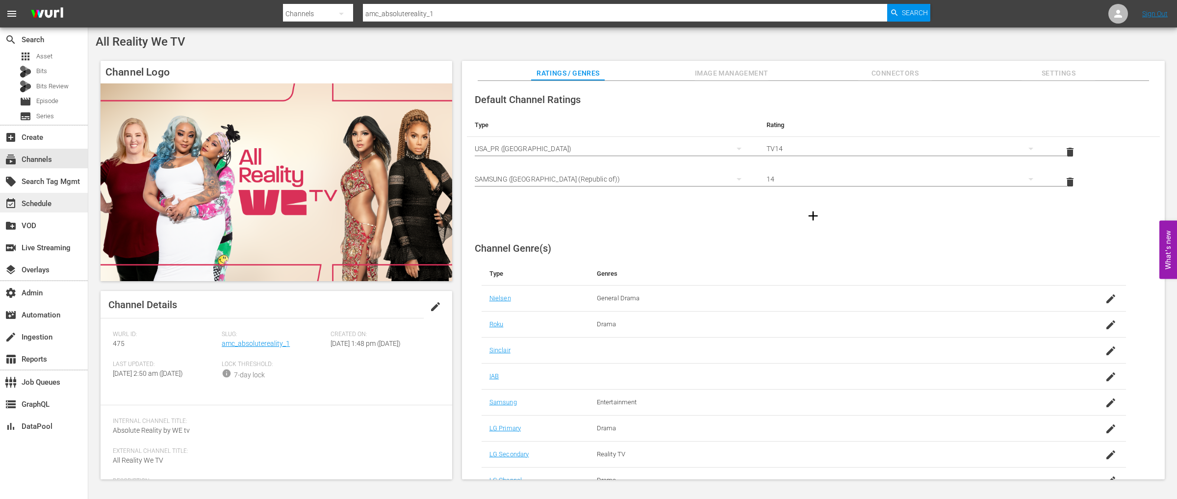  I want to click on th: Genres, so click(821, 274).